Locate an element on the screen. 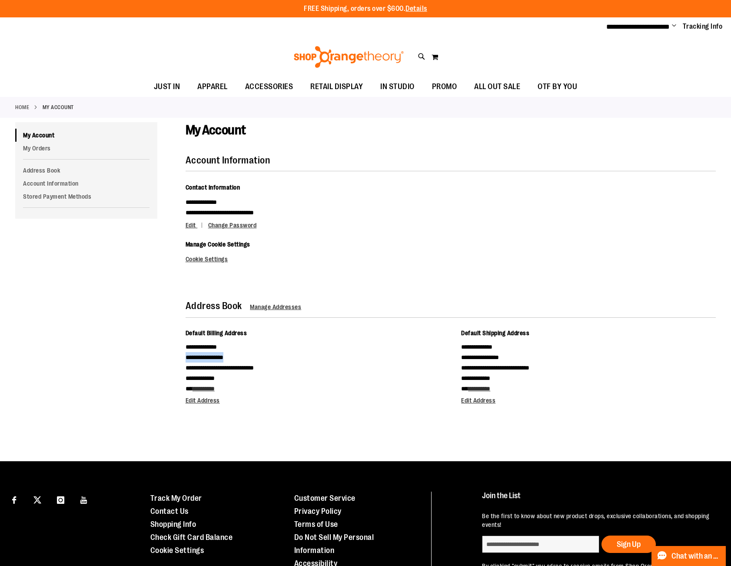 Image resolution: width=731 pixels, height=566 pixels. a: Terms of Use is located at coordinates (316, 524).